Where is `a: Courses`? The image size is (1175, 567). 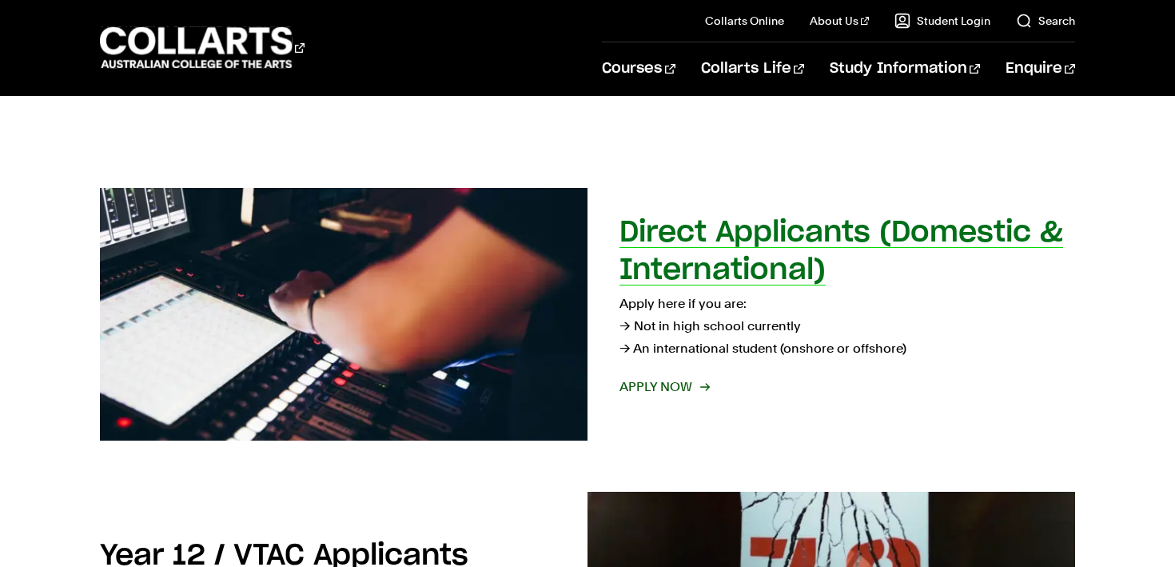 a: Courses is located at coordinates (638, 69).